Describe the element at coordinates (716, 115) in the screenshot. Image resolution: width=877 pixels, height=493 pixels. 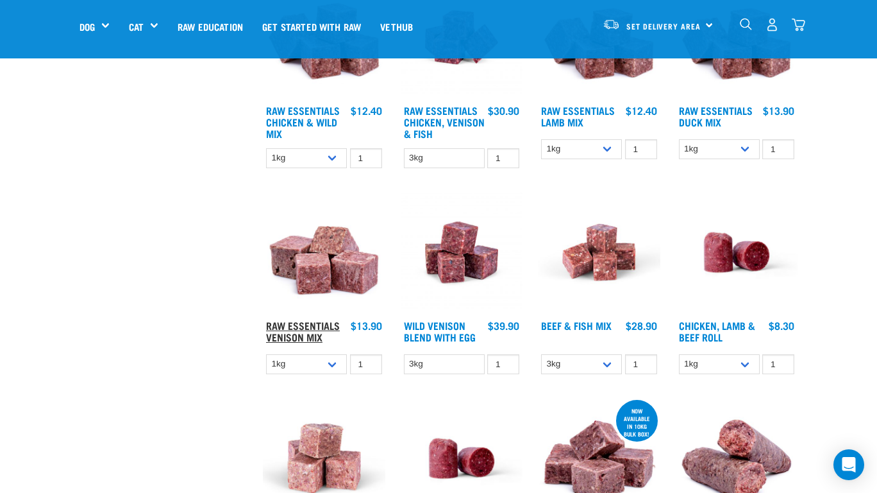
I see `a: Raw Essentials Duck Mix` at that location.